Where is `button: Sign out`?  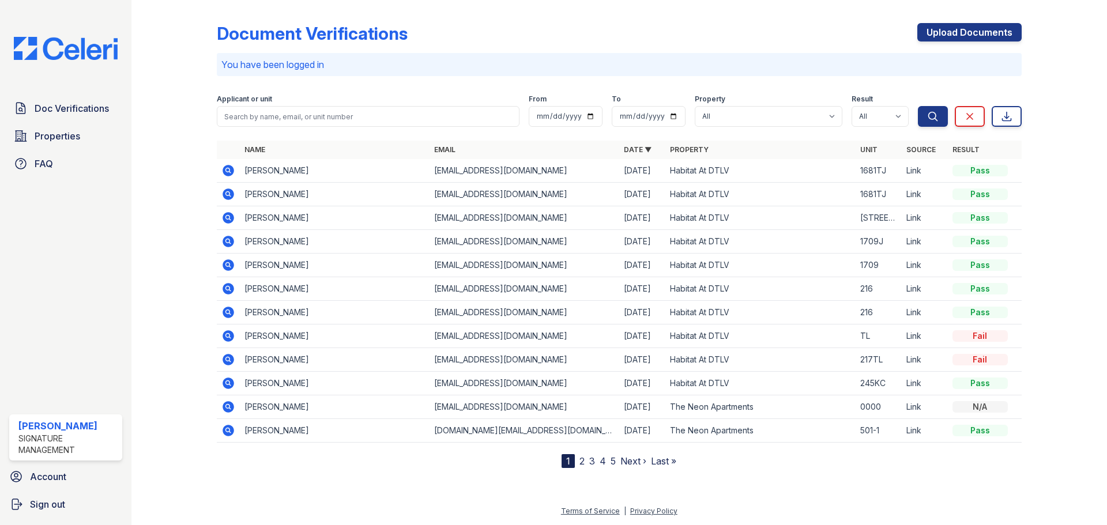
button: Sign out is located at coordinates (66, 505).